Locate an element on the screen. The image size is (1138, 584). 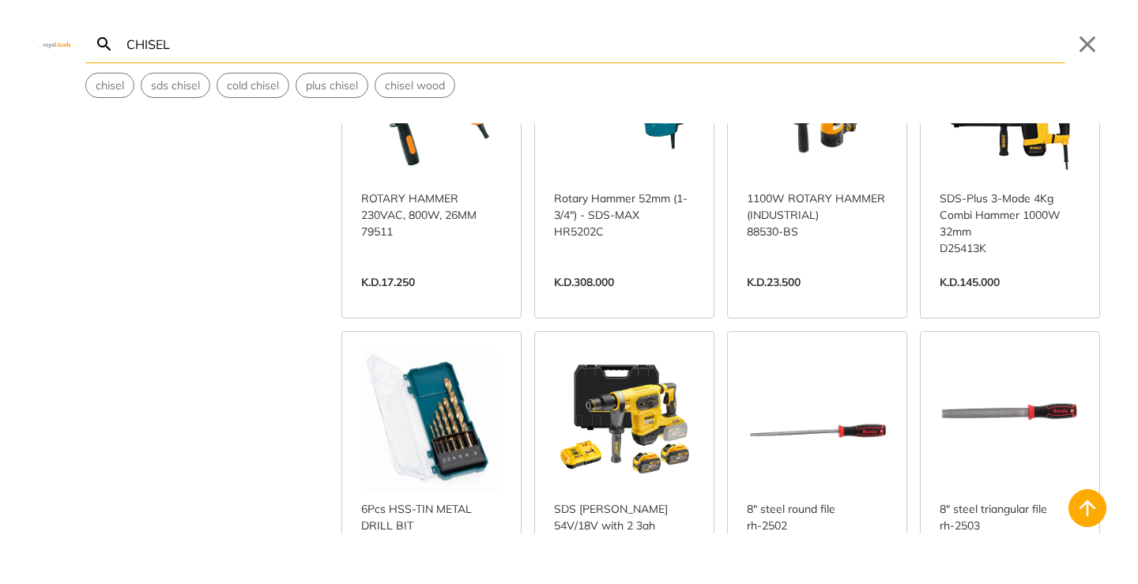
img: Close is located at coordinates (57, 43).